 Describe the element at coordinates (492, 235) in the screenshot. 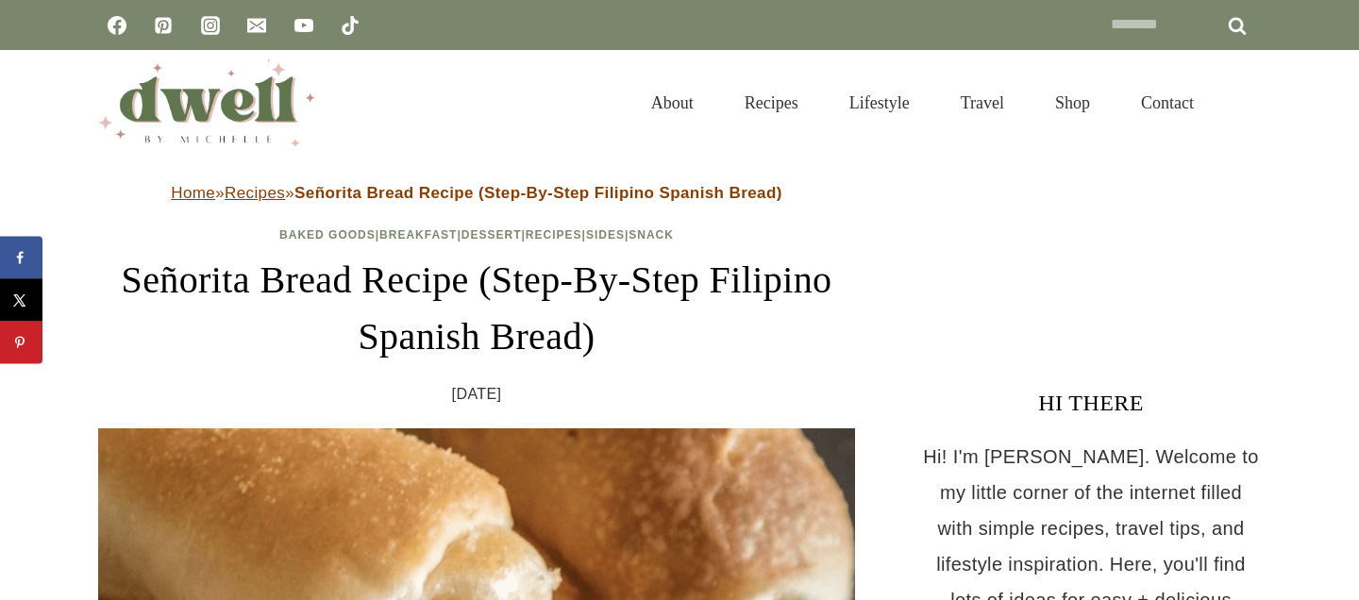

I see `a: Dessert` at that location.